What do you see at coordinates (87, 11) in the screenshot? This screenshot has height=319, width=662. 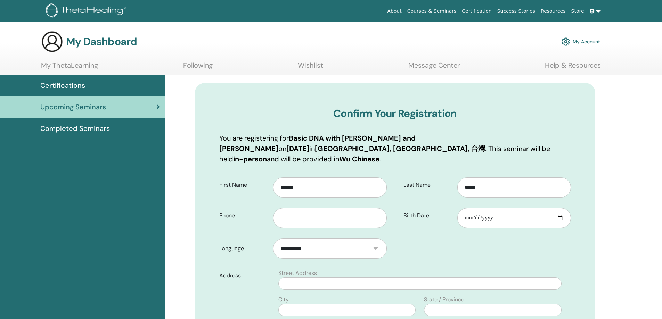 I see `img: logo.png` at bounding box center [87, 11].